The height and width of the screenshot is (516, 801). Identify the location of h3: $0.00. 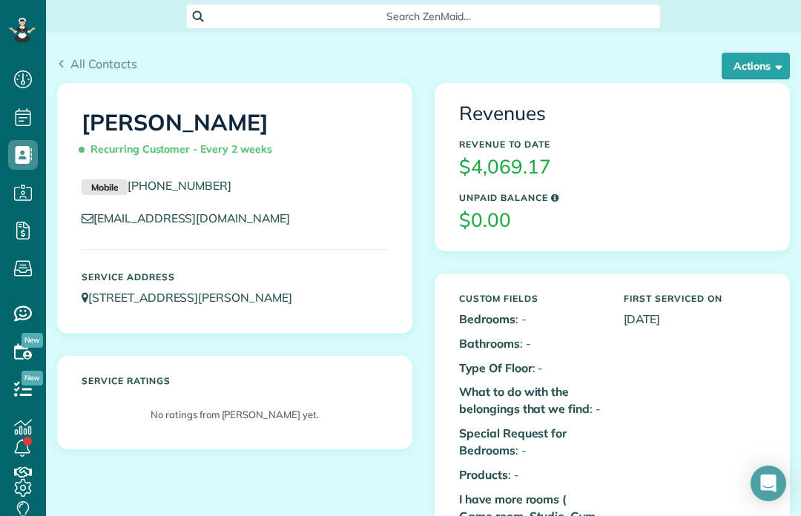
(612, 220).